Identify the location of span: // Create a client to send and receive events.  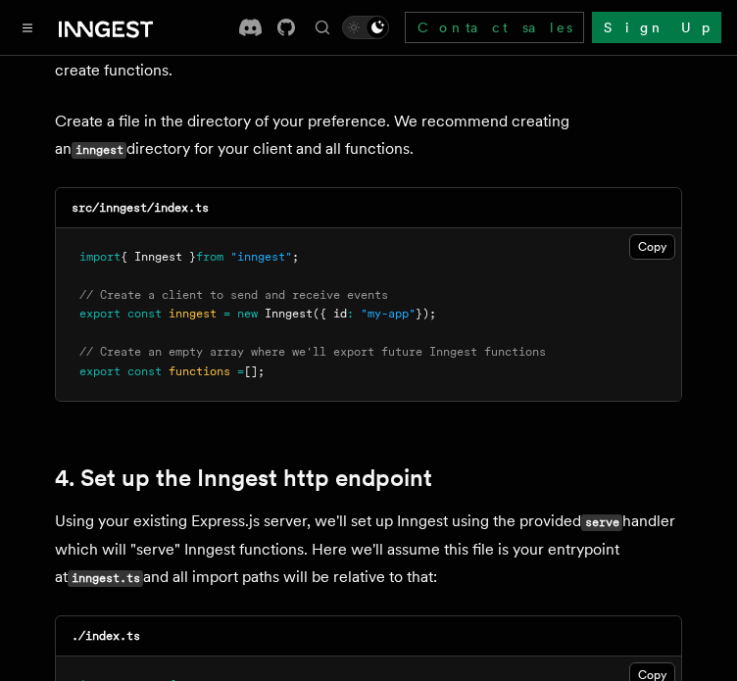
(233, 295).